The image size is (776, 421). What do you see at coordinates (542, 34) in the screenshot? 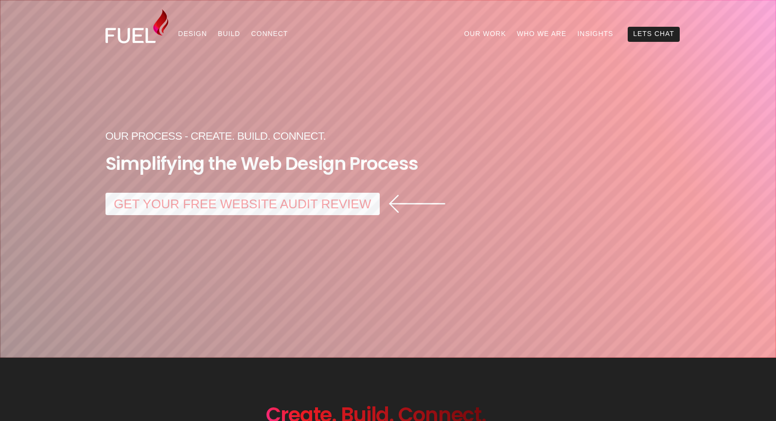
I see `a: Who We Are` at bounding box center [542, 34].